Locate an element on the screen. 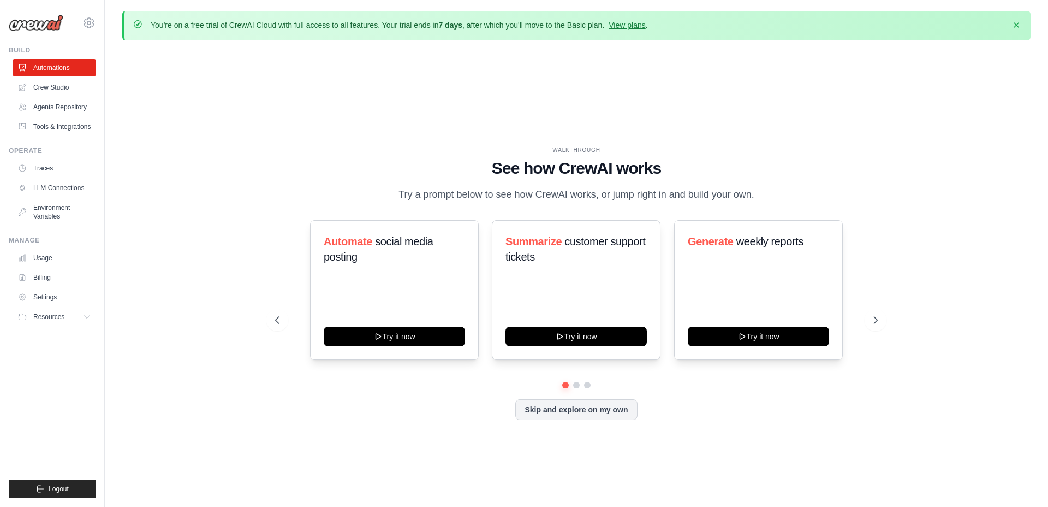 This screenshot has height=507, width=1048. div: WALKTHROUGH is located at coordinates (577, 150).